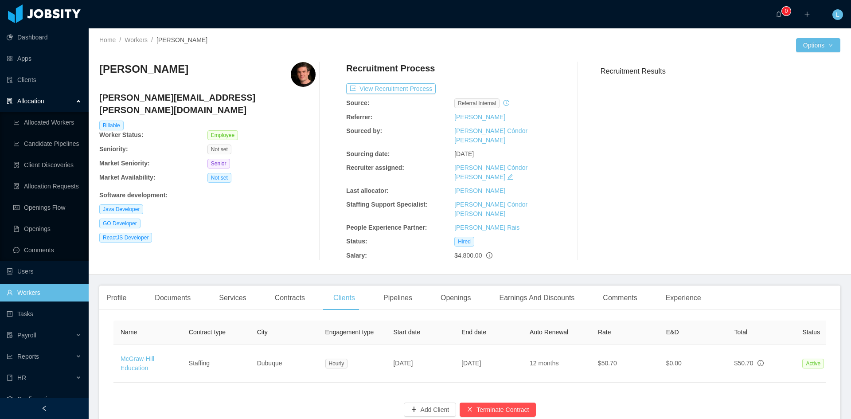 The image size is (851, 419). I want to click on div: Profile, so click(116, 298).